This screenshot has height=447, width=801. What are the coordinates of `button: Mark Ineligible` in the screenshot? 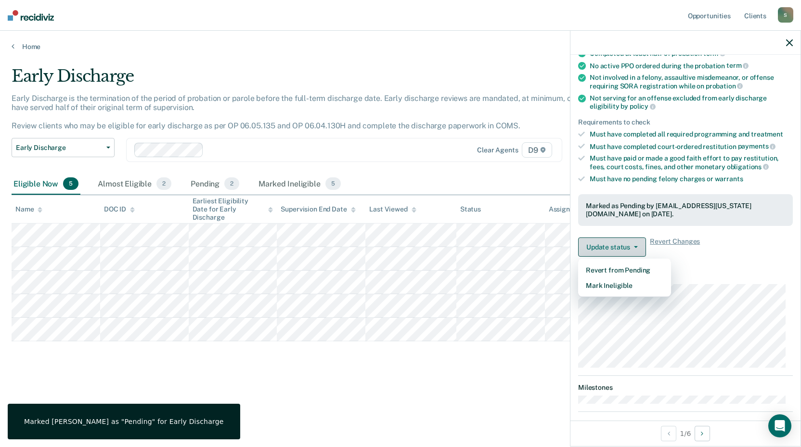 It's located at (624, 286).